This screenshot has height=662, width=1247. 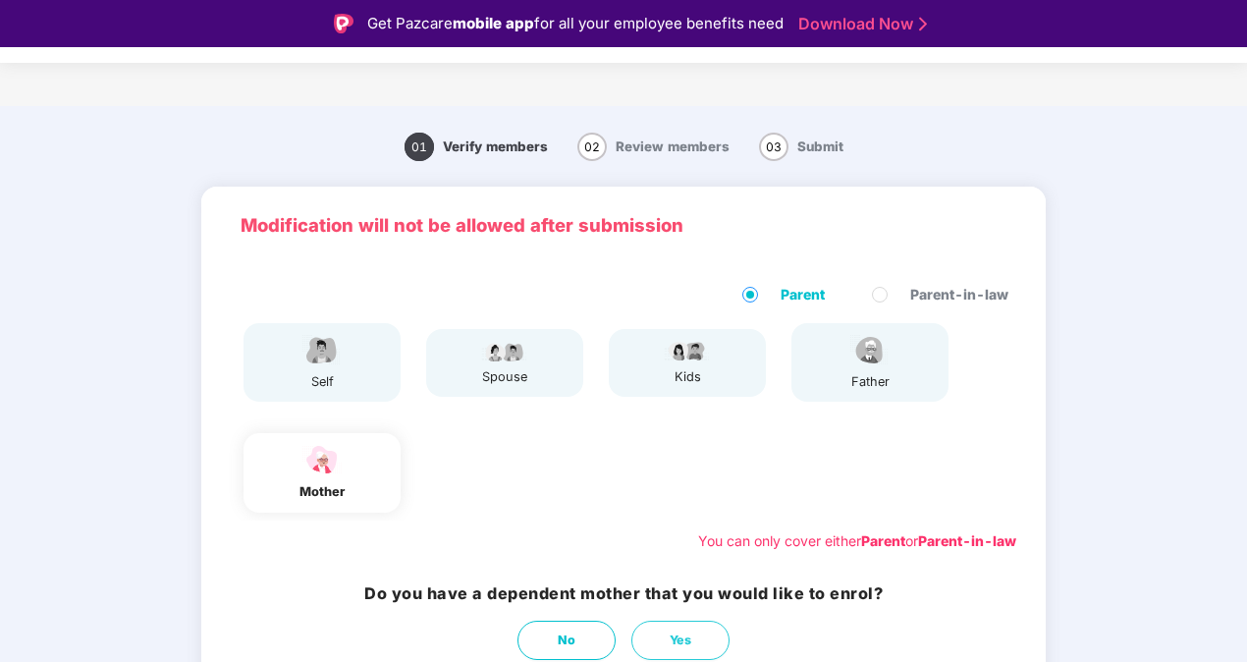 I want to click on button: Yes, so click(x=680, y=640).